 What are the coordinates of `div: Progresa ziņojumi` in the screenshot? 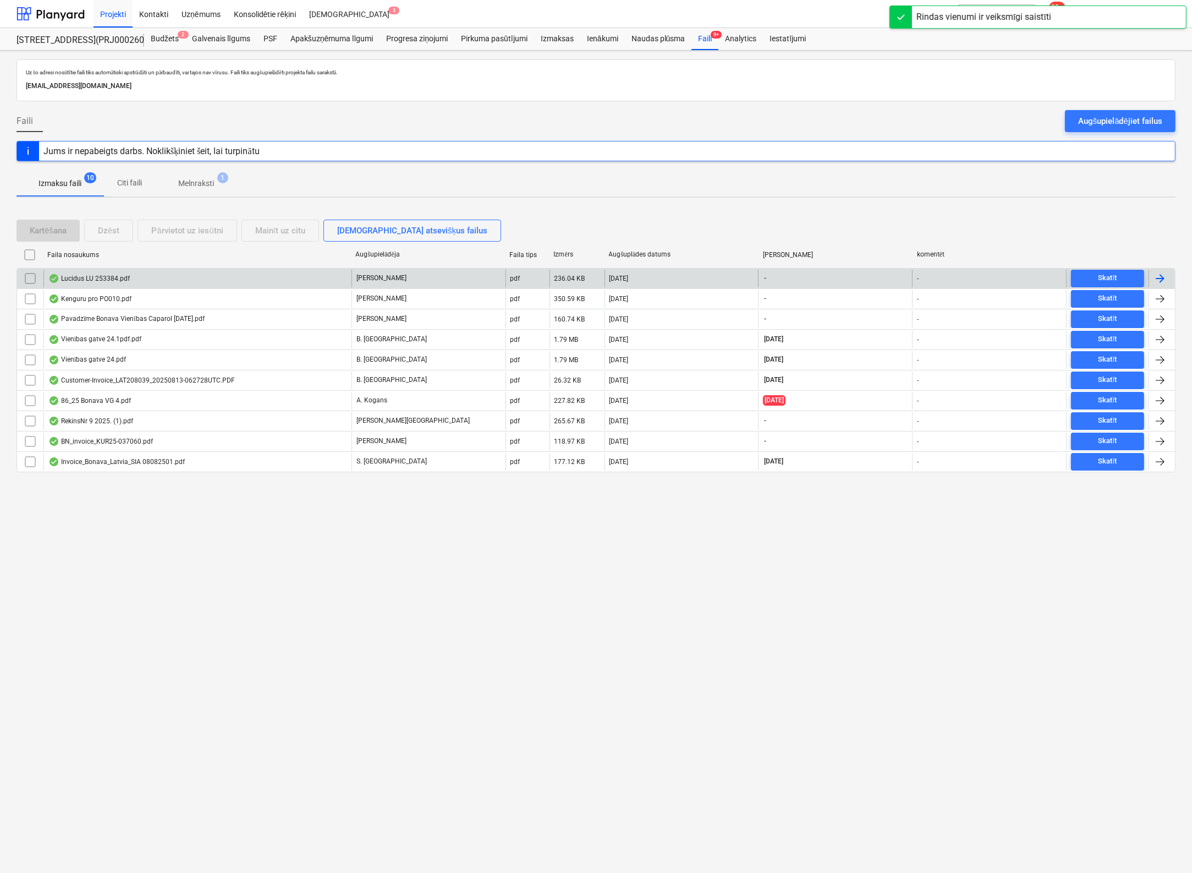 It's located at (417, 39).